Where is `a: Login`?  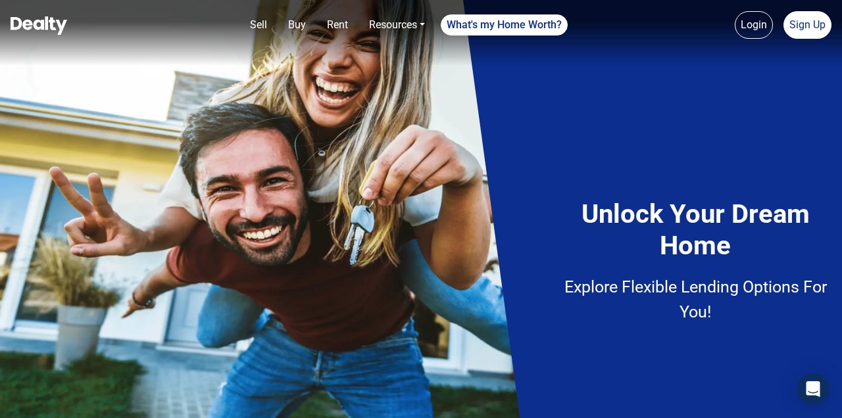 a: Login is located at coordinates (754, 25).